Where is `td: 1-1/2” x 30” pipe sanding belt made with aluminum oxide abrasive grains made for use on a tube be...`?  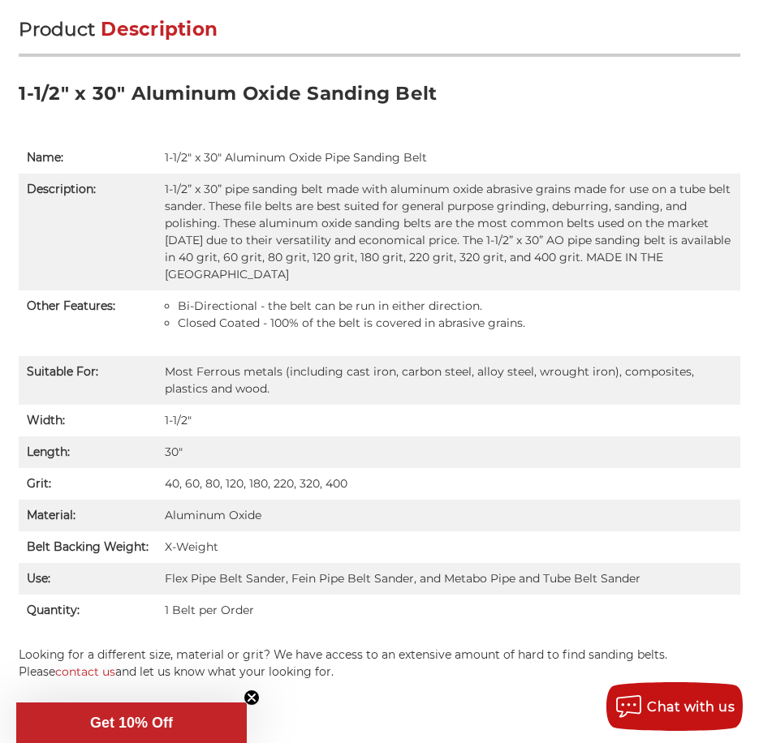
td: 1-1/2” x 30” pipe sanding belt made with aluminum oxide abrasive grains made for use on a tube be... is located at coordinates (448, 232).